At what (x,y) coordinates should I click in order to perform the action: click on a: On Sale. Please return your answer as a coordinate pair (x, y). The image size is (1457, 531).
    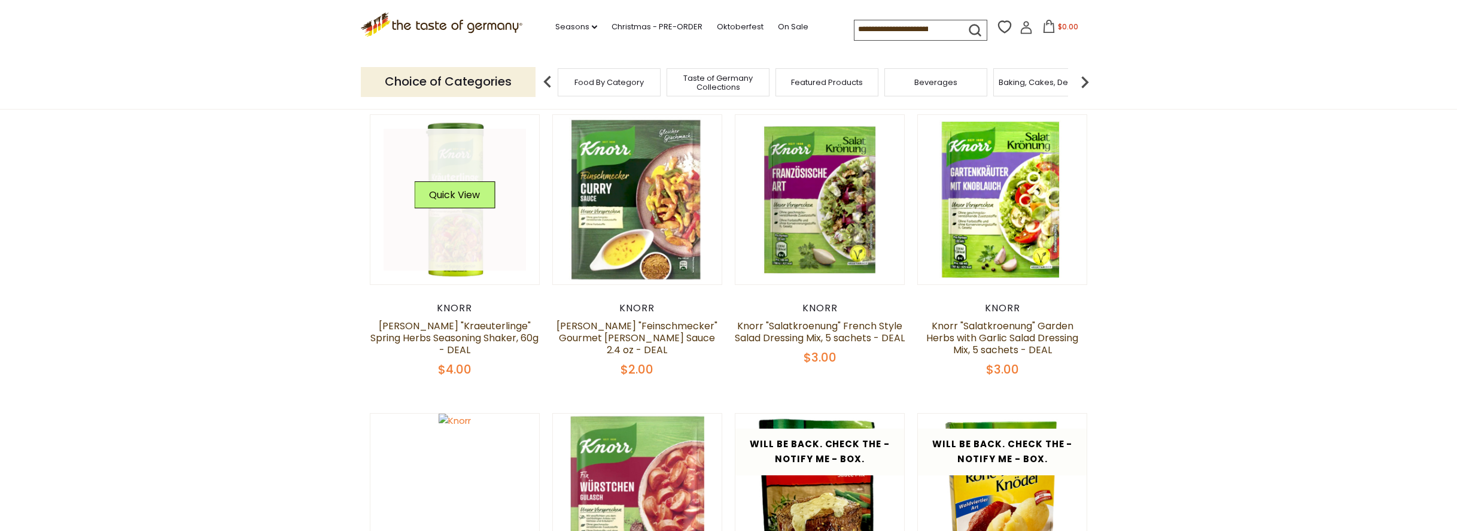
    Looking at the image, I should click on (793, 27).